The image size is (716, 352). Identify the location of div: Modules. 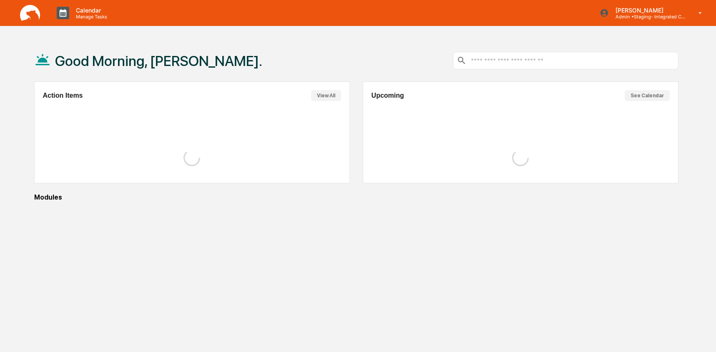
(356, 197).